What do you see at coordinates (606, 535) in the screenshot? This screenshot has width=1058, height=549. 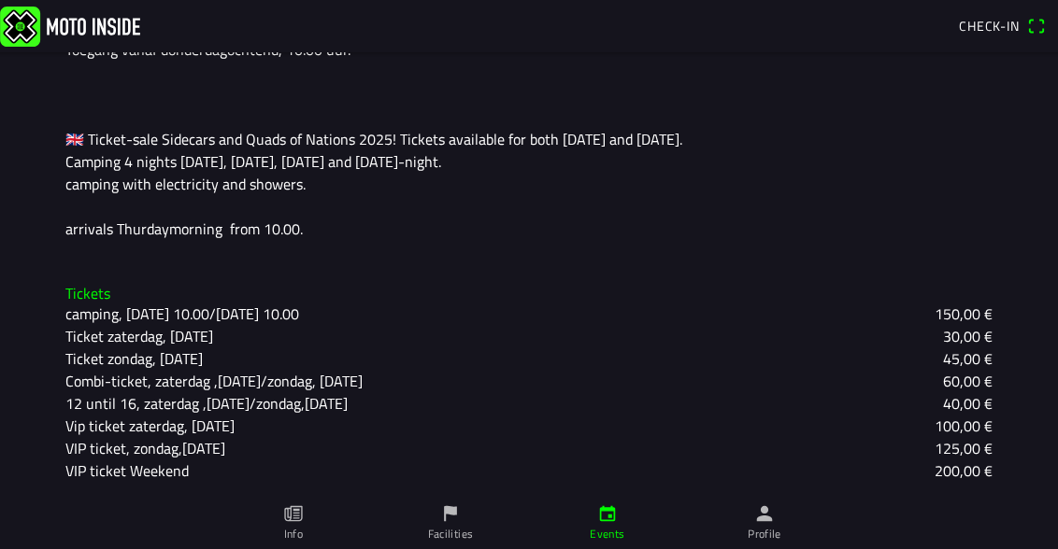 I see `ion-label: Events` at bounding box center [606, 535].